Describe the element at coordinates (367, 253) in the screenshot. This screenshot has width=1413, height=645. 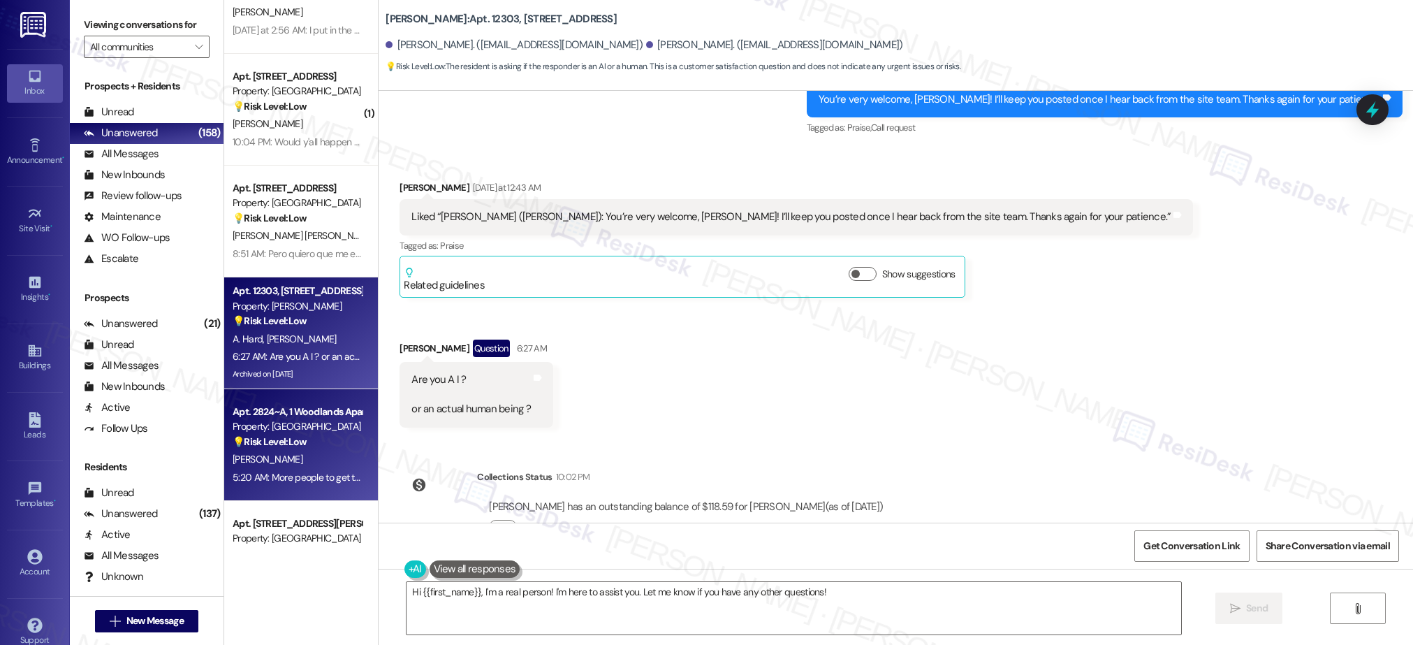
I see `div: 8:51 AM: Pero quiero que me explique de que consiste su mensaje` at that location.